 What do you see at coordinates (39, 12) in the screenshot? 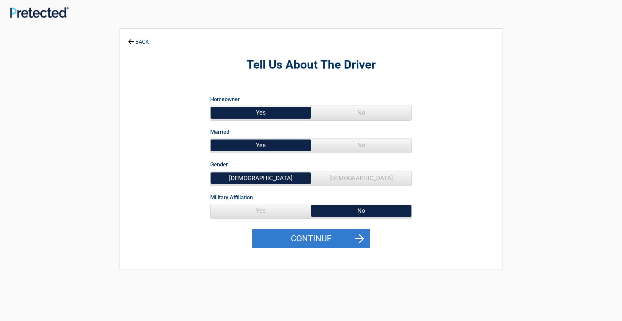
I see `img: Main Logo` at bounding box center [39, 12].